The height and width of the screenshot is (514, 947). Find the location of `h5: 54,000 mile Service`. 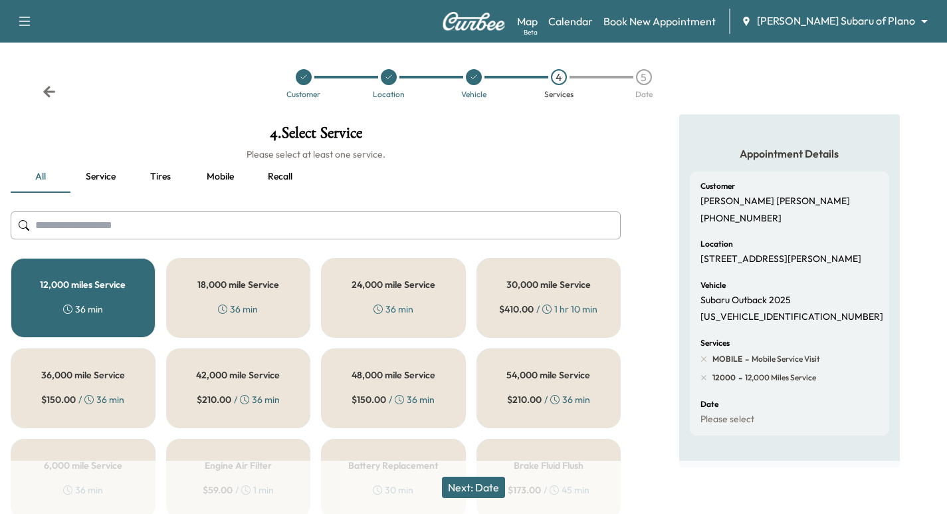

h5: 54,000 mile Service is located at coordinates (548, 375).